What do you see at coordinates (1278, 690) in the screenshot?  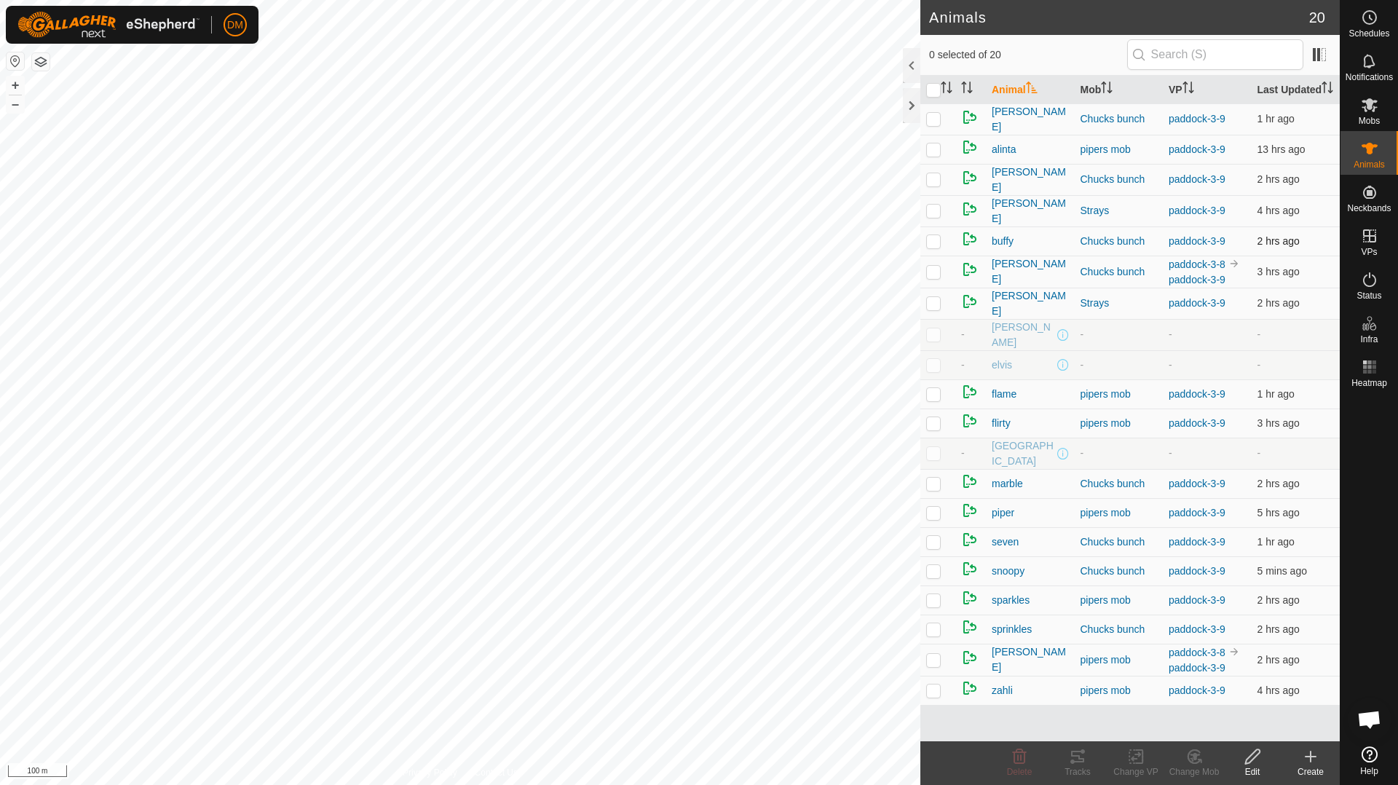 I see `span: 16 Sept 2025, 3:36 am` at bounding box center [1278, 690].